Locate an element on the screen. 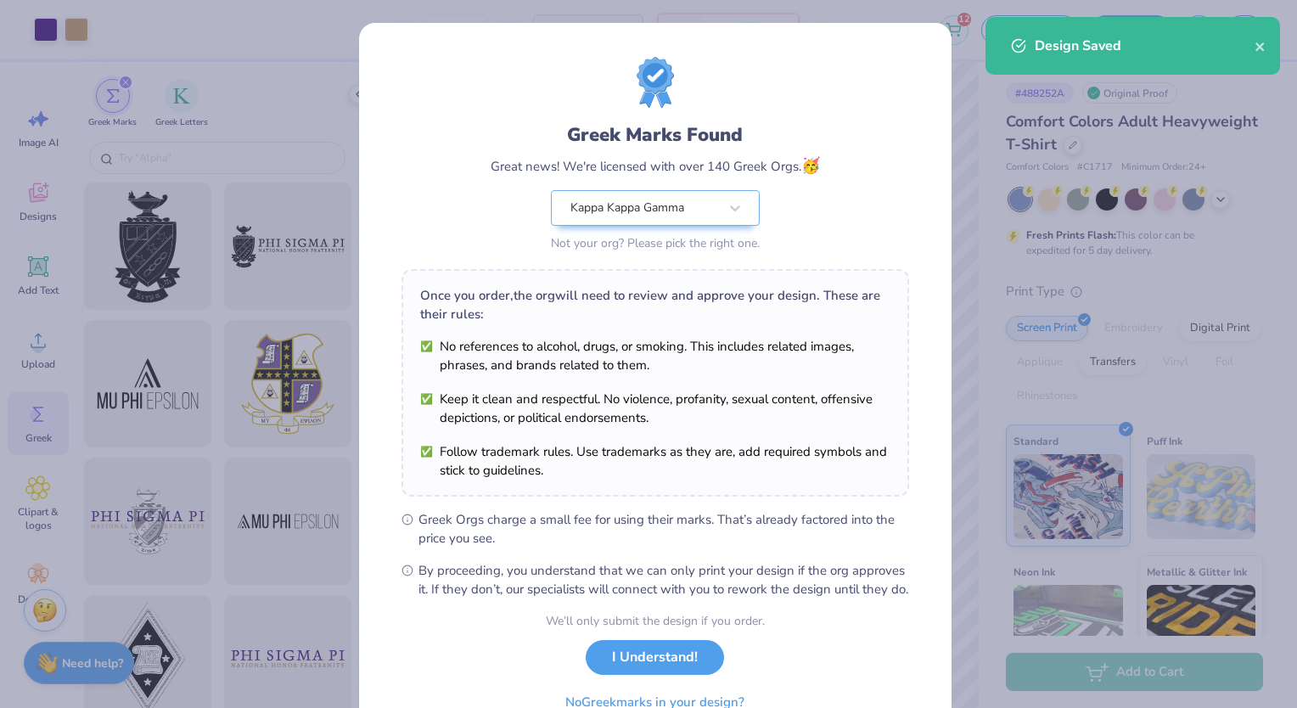  li: No references to alcohol, drugs, or smoking. This includes related images, phrases, and brands re... is located at coordinates (656, 356).